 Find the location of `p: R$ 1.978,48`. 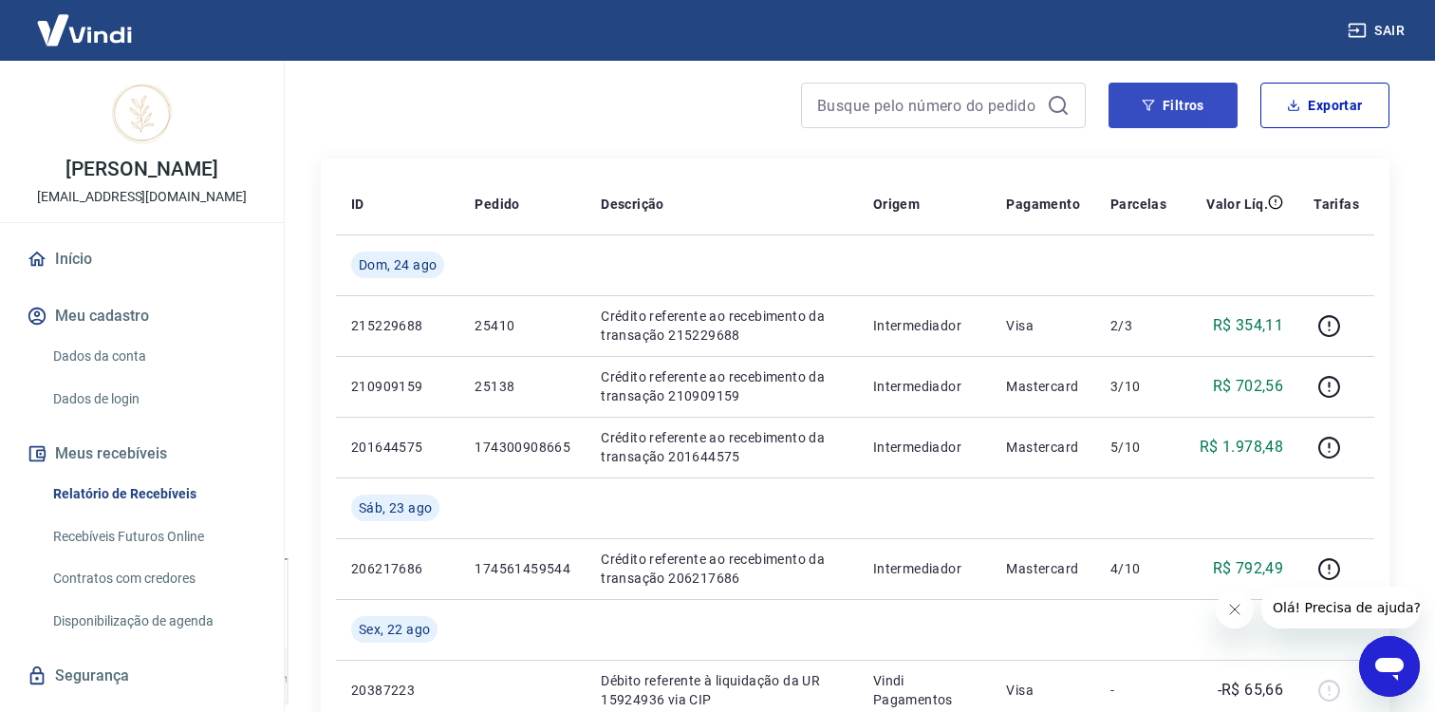

p: R$ 1.978,48 is located at coordinates (1241, 447).